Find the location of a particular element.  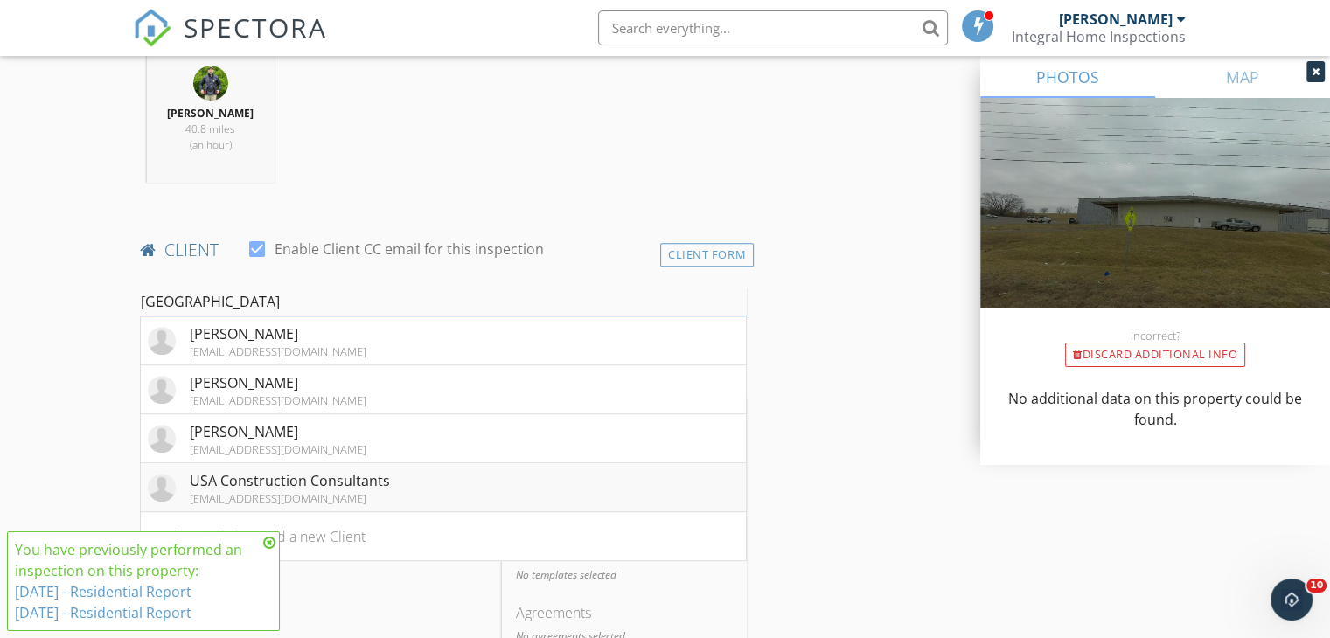

input: Search for a Client is located at coordinates (443, 302).